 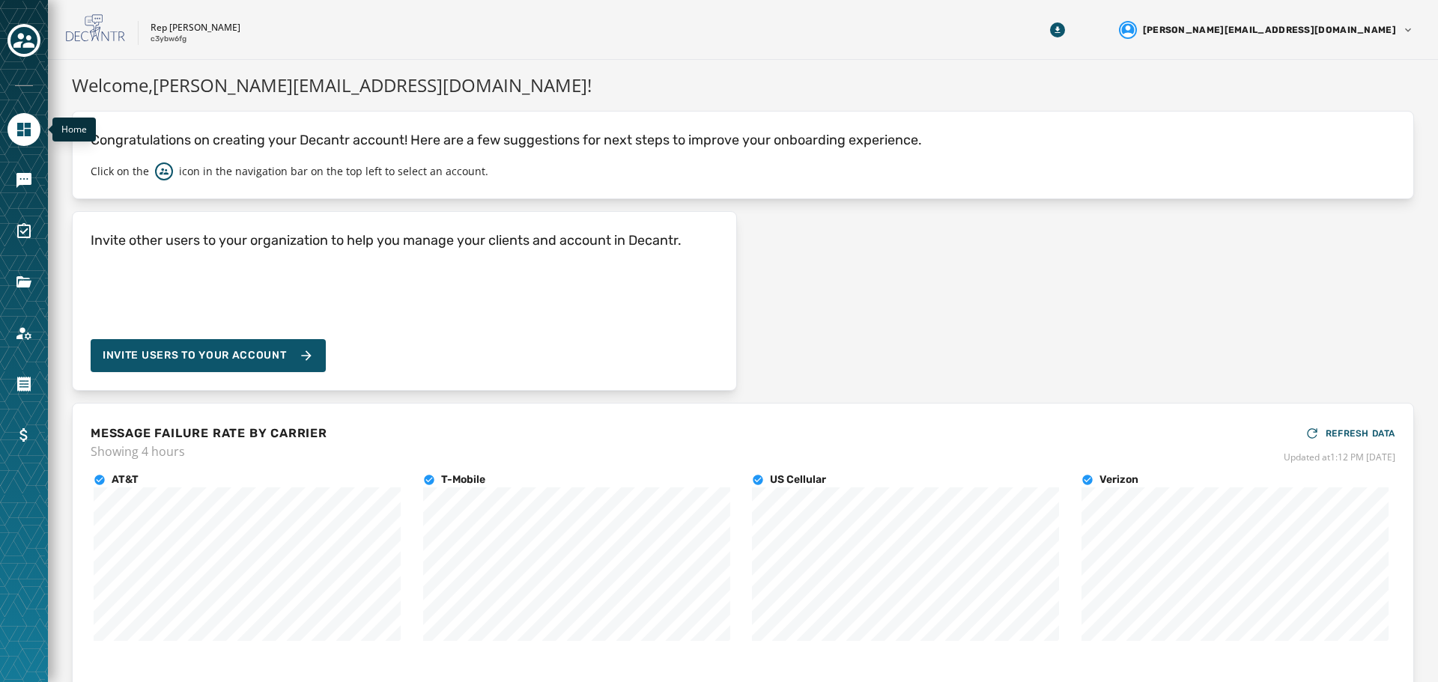 What do you see at coordinates (333, 171) in the screenshot?
I see `p: icon in the navigation bar on the top left to select an account.` at bounding box center [333, 171].